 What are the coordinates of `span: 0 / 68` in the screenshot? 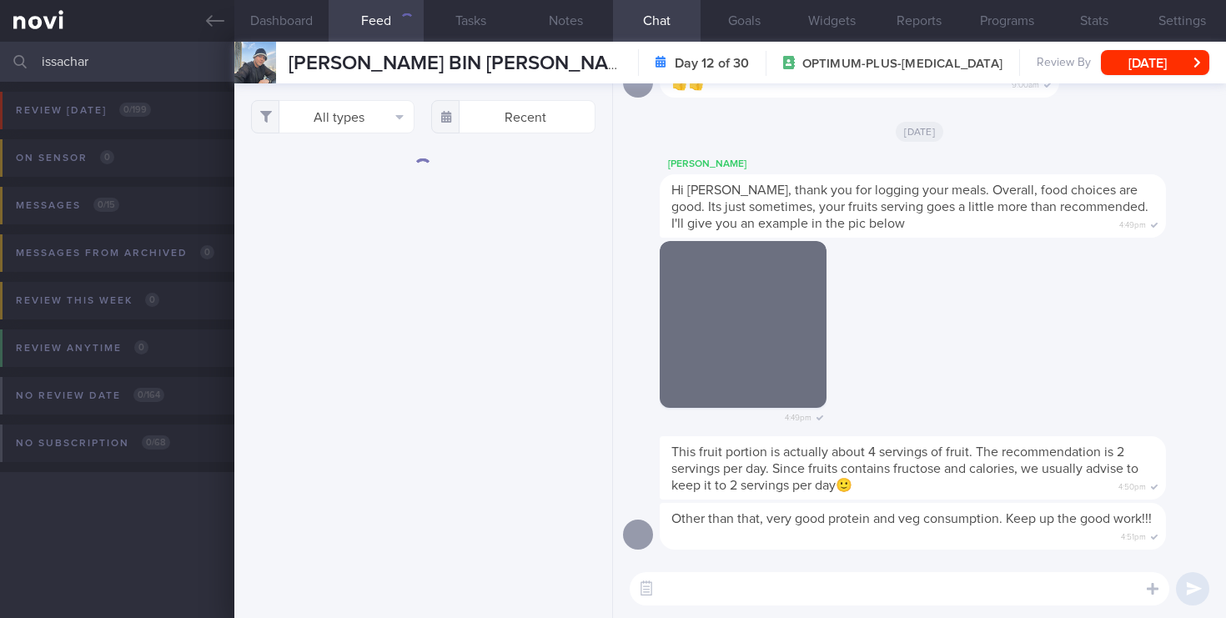 It's located at (156, 442).